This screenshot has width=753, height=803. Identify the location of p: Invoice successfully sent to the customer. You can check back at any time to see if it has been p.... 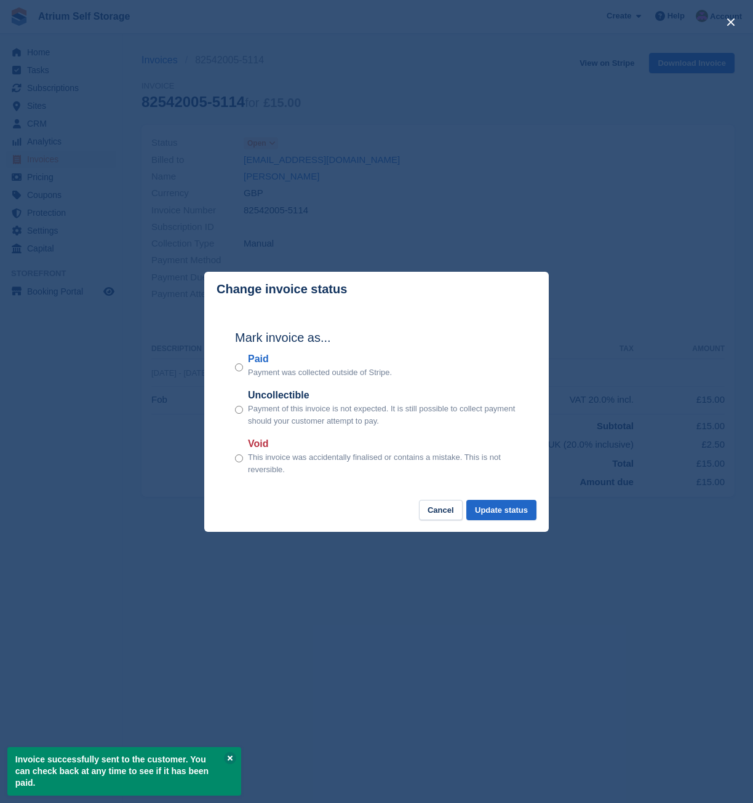
(124, 771).